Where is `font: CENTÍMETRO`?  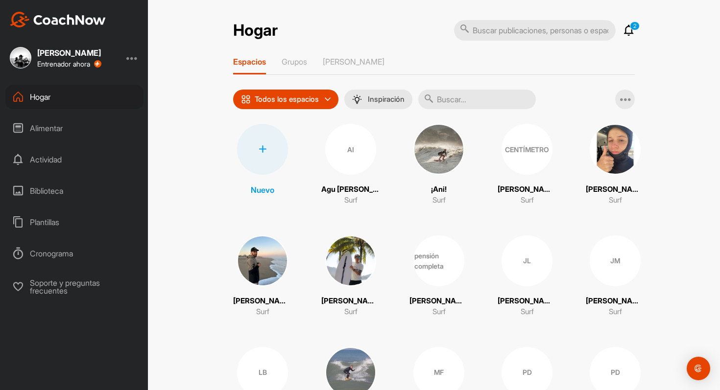
font: CENTÍMETRO is located at coordinates (527, 149).